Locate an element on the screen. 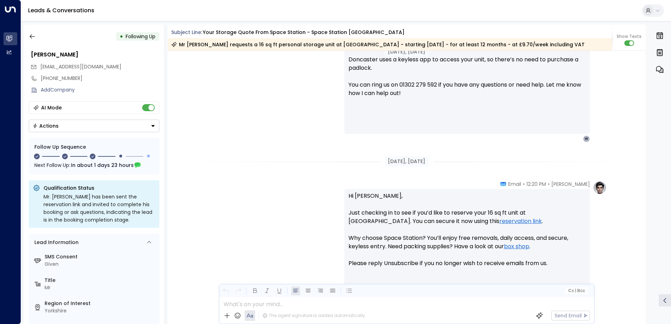 This screenshot has height=324, width=671. label: SMS Consent is located at coordinates (100, 257).